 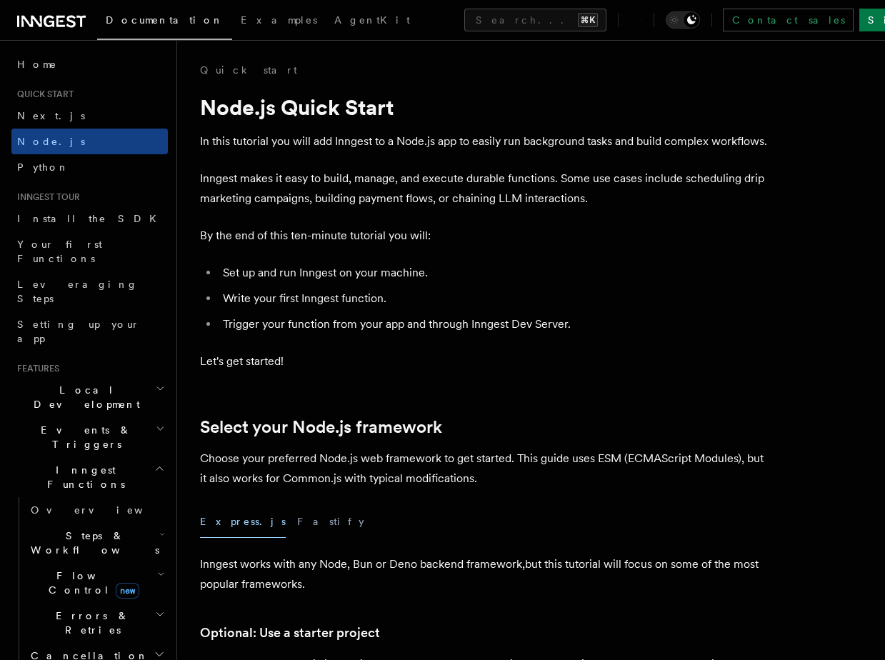 I want to click on a: Your first Functions, so click(x=89, y=251).